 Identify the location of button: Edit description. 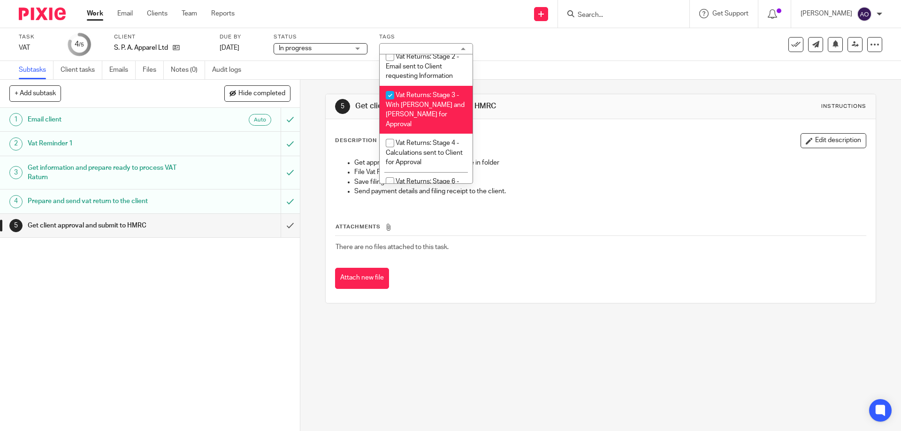
(833, 141).